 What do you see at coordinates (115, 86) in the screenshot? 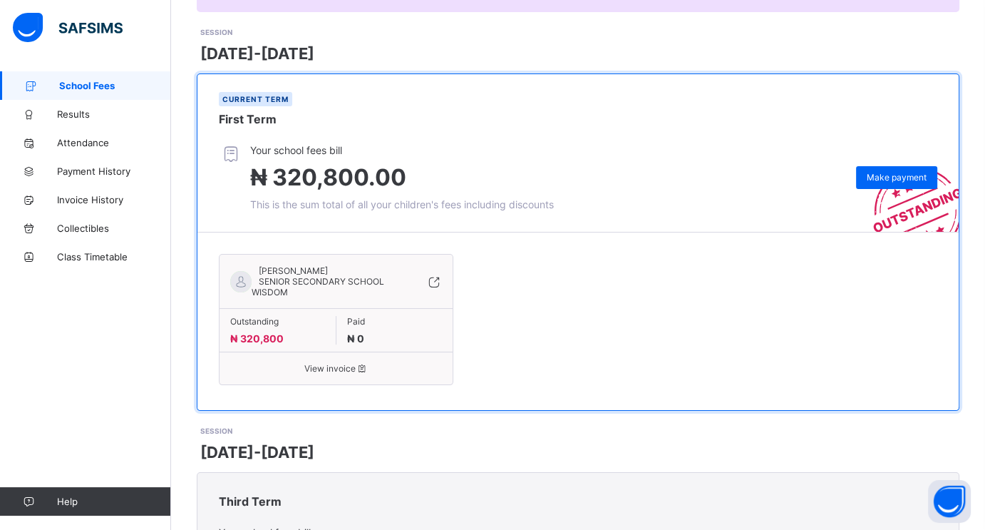
I see `span: School Fees` at bounding box center [115, 86].